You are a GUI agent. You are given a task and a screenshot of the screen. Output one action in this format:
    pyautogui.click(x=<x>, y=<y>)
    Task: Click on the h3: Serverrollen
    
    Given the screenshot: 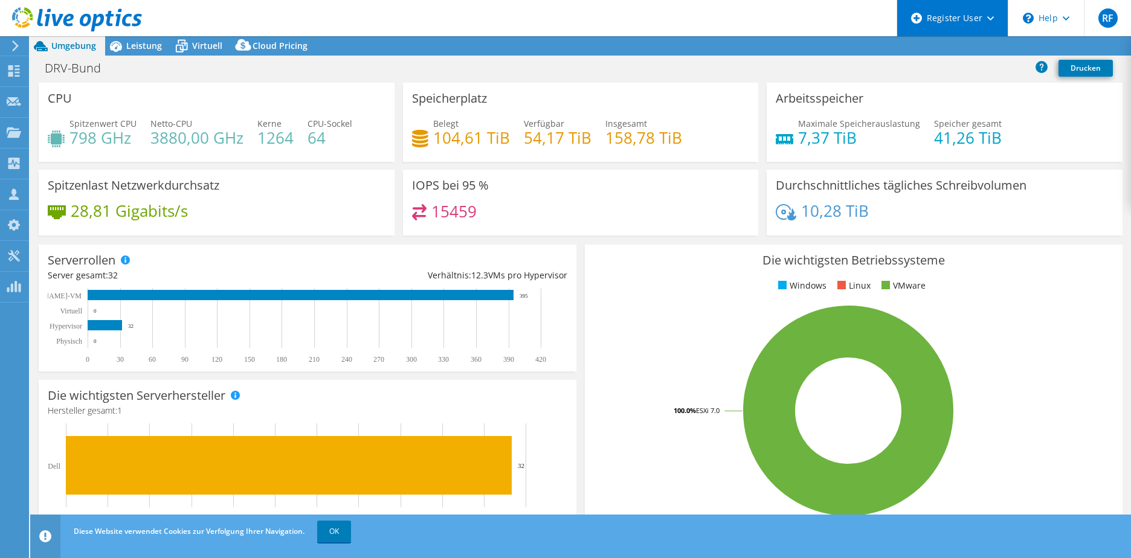 What is the action you would take?
    pyautogui.click(x=82, y=260)
    